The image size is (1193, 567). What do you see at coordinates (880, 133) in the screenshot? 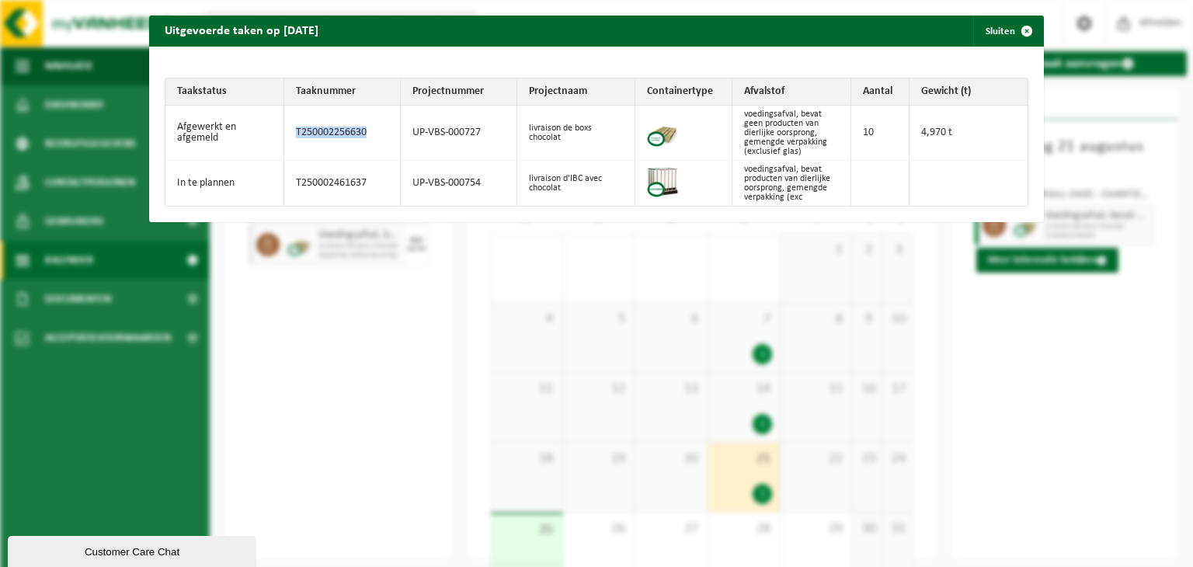
I see `td: 10` at bounding box center [880, 133].